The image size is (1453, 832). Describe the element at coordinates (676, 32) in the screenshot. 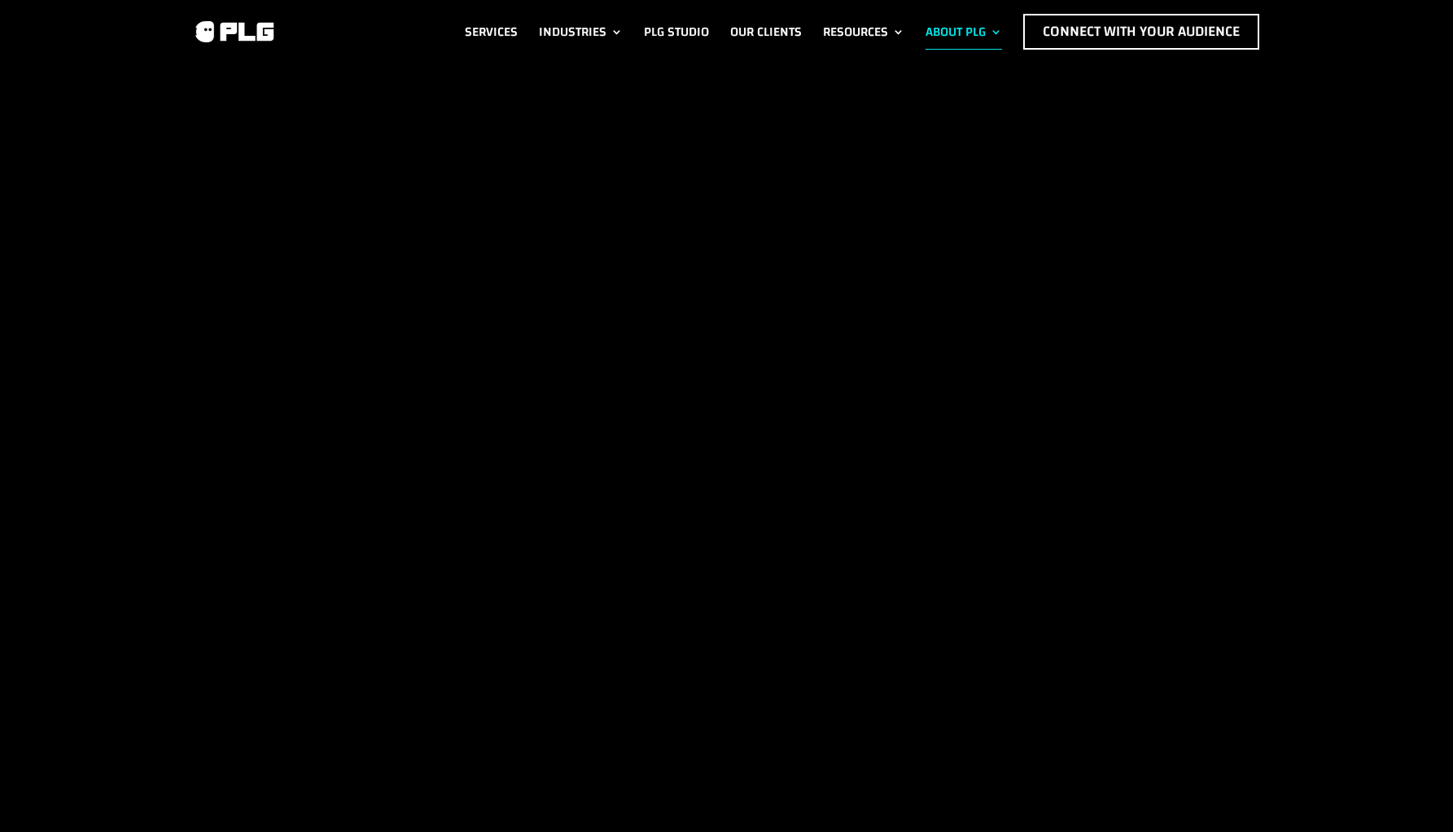

I see `a: PLG Studio` at that location.